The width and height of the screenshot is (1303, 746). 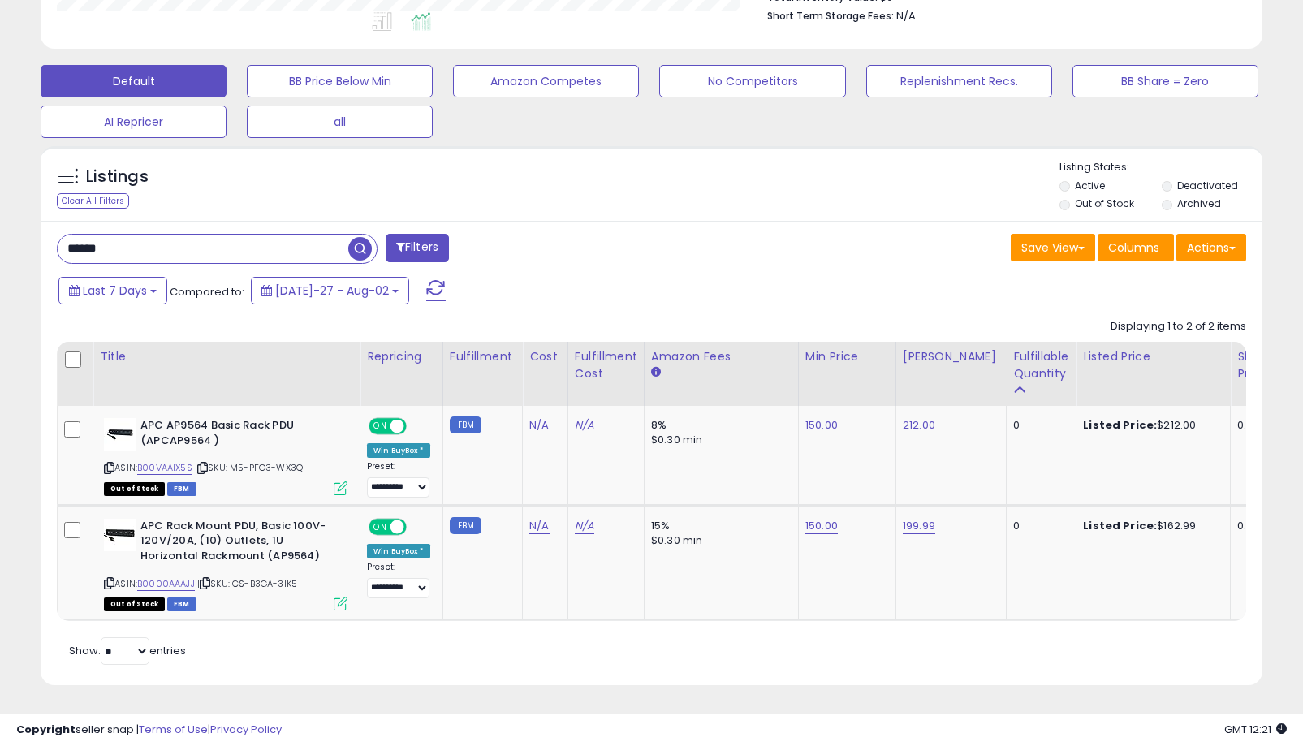 I want to click on label: Out of Stock, so click(x=1104, y=203).